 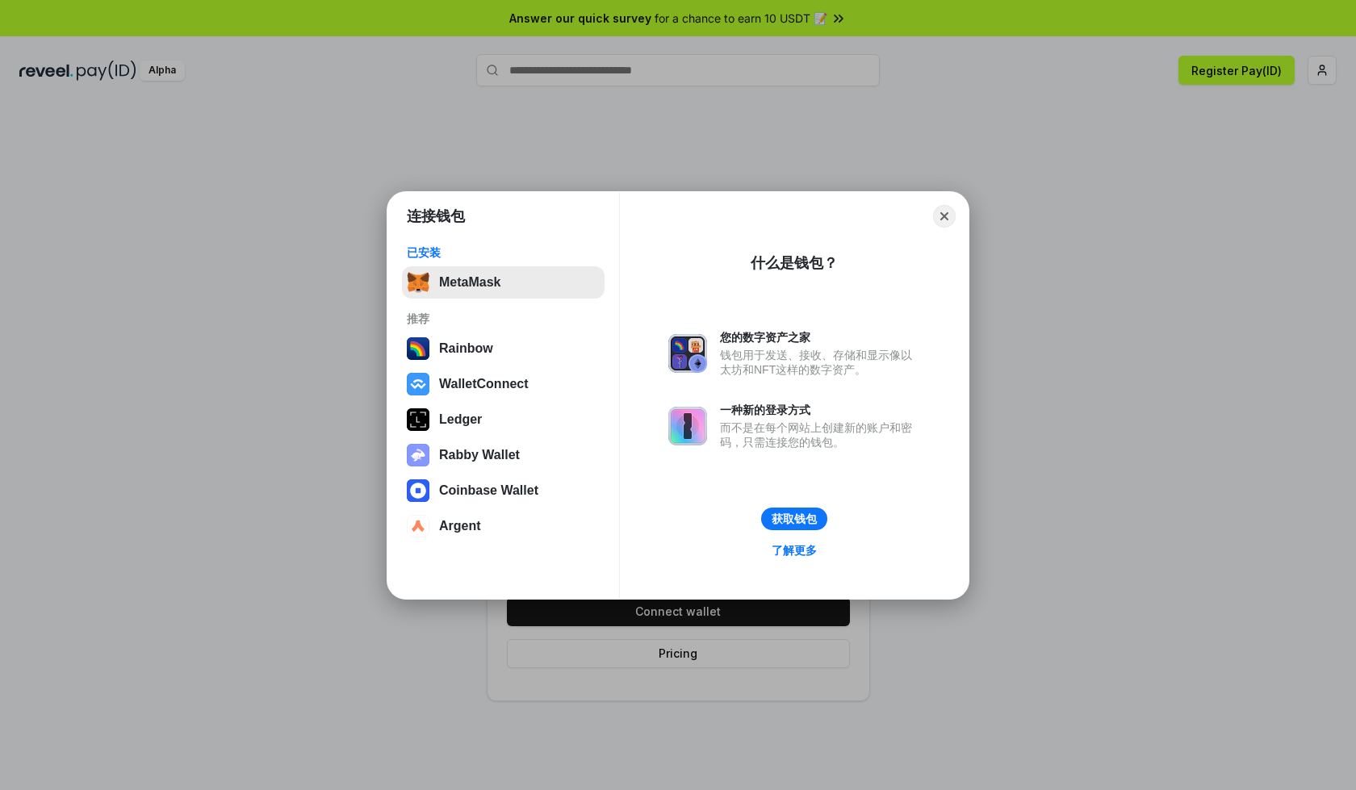 What do you see at coordinates (479, 455) in the screenshot?
I see `div: Rabby Wallet` at bounding box center [479, 455].